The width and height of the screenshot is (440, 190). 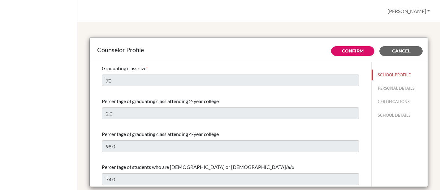 What do you see at coordinates (400, 101) in the screenshot?
I see `button: CERTIFICATIONS` at bounding box center [400, 101].